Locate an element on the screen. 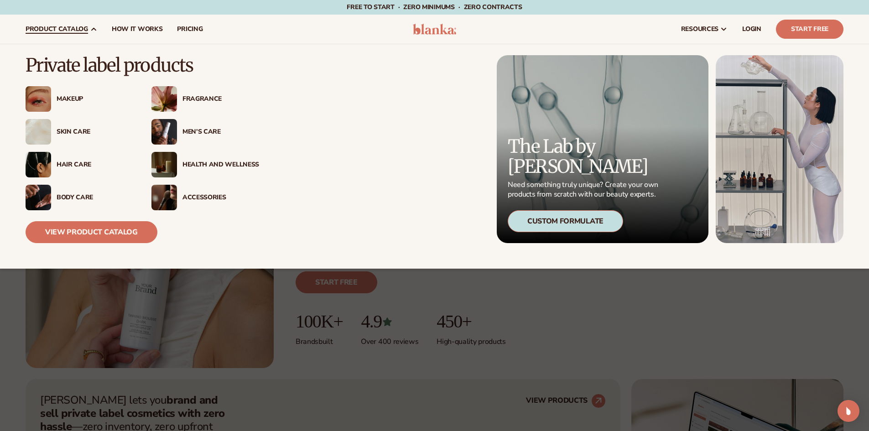  img: Pink blooming flower. is located at coordinates (164, 99).